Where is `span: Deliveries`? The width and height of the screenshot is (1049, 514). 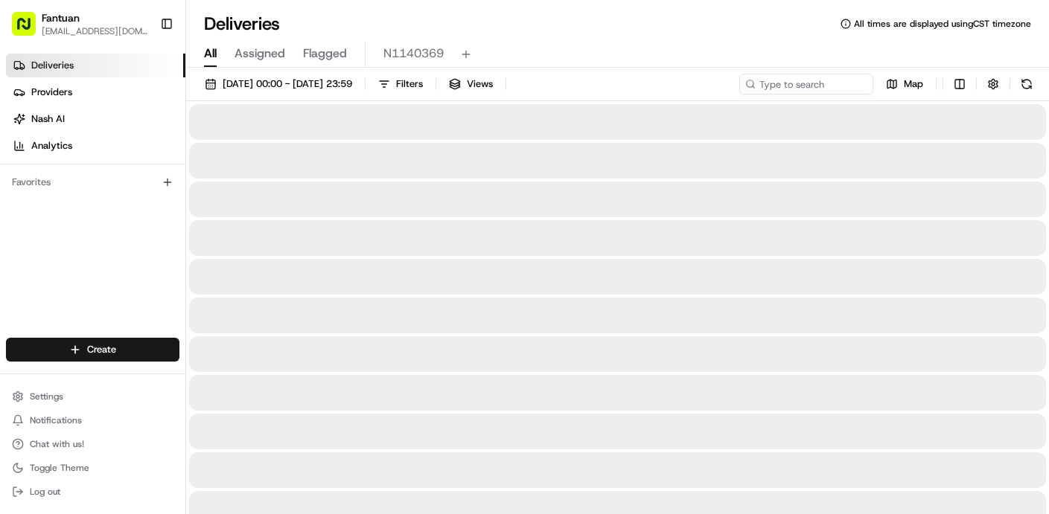
span: Deliveries is located at coordinates (52, 66).